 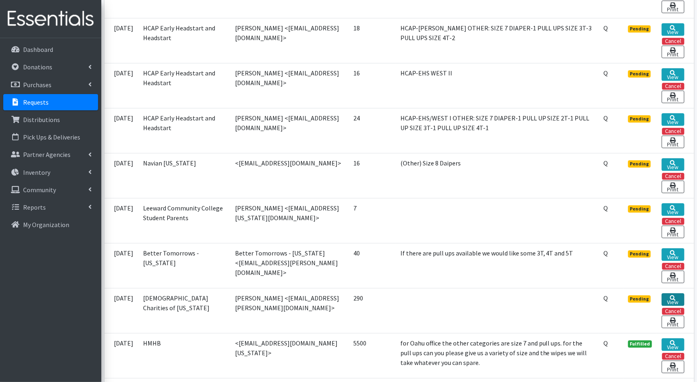 I want to click on span: Fulfilled, so click(x=641, y=344).